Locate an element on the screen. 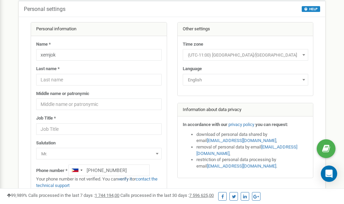  strong: you can request: is located at coordinates (272, 124).